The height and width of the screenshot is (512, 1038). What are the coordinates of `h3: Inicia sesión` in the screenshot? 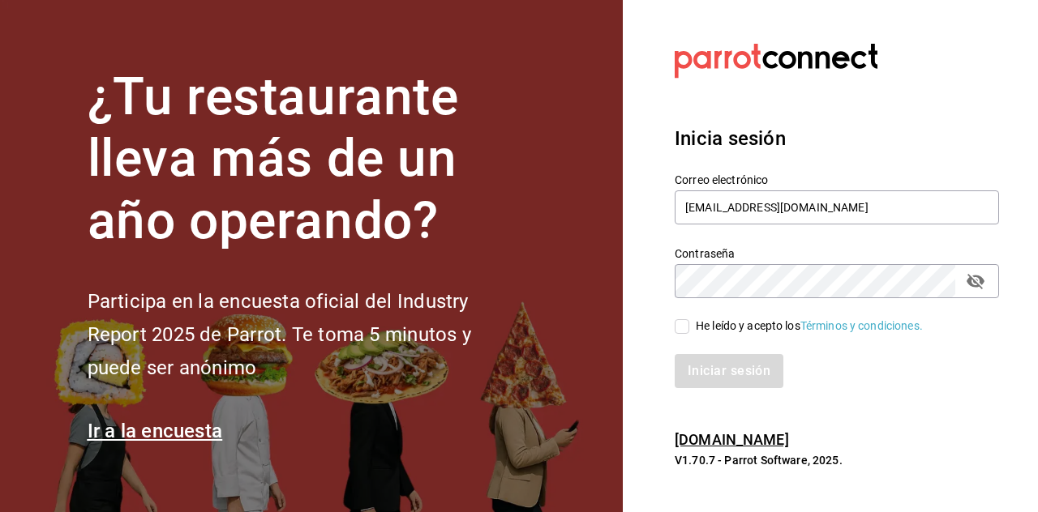 It's located at (837, 139).